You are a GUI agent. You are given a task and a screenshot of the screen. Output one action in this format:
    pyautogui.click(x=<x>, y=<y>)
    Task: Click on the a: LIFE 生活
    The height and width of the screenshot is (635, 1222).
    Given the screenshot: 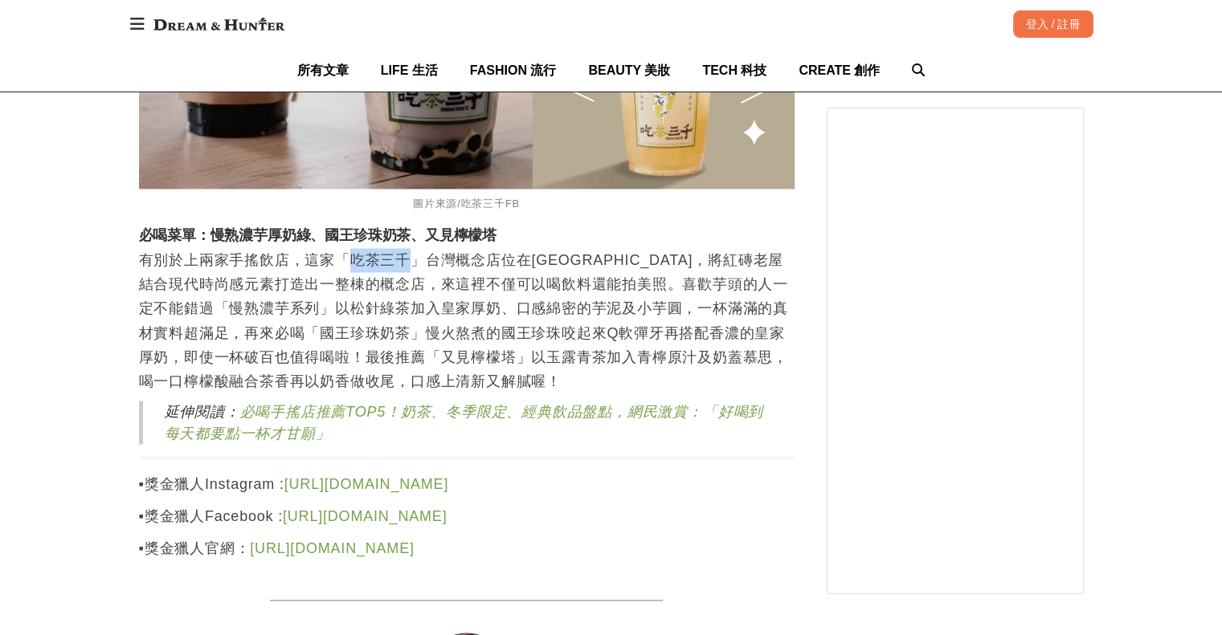 What is the action you would take?
    pyautogui.click(x=409, y=70)
    